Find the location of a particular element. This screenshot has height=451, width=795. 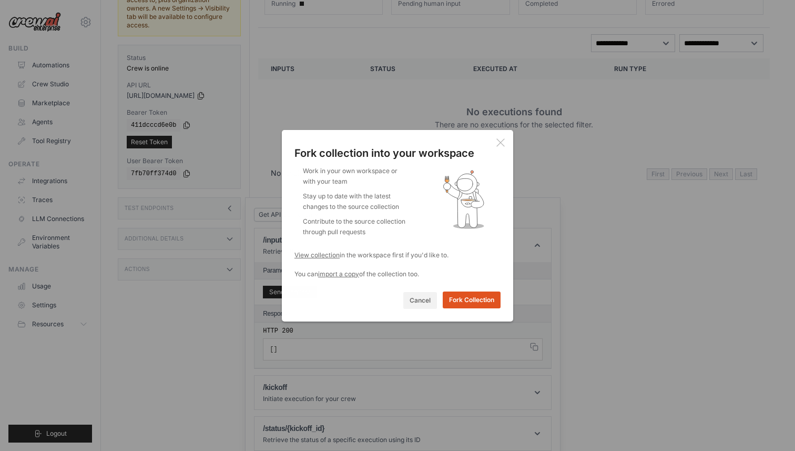

div: Fork collection into your workspace is located at coordinates (398, 153).